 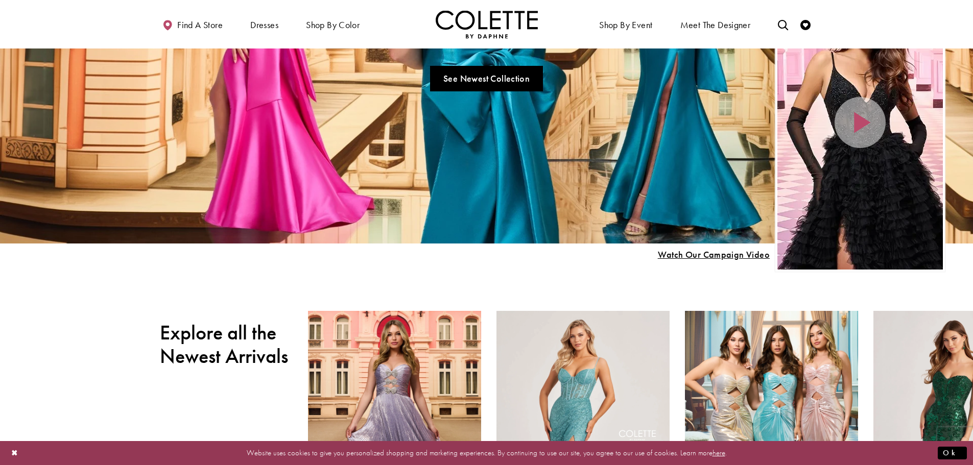 I want to click on p: Website uses cookies to give you personalized shopping and marketing experiences. By continuing t..., so click(x=486, y=453).